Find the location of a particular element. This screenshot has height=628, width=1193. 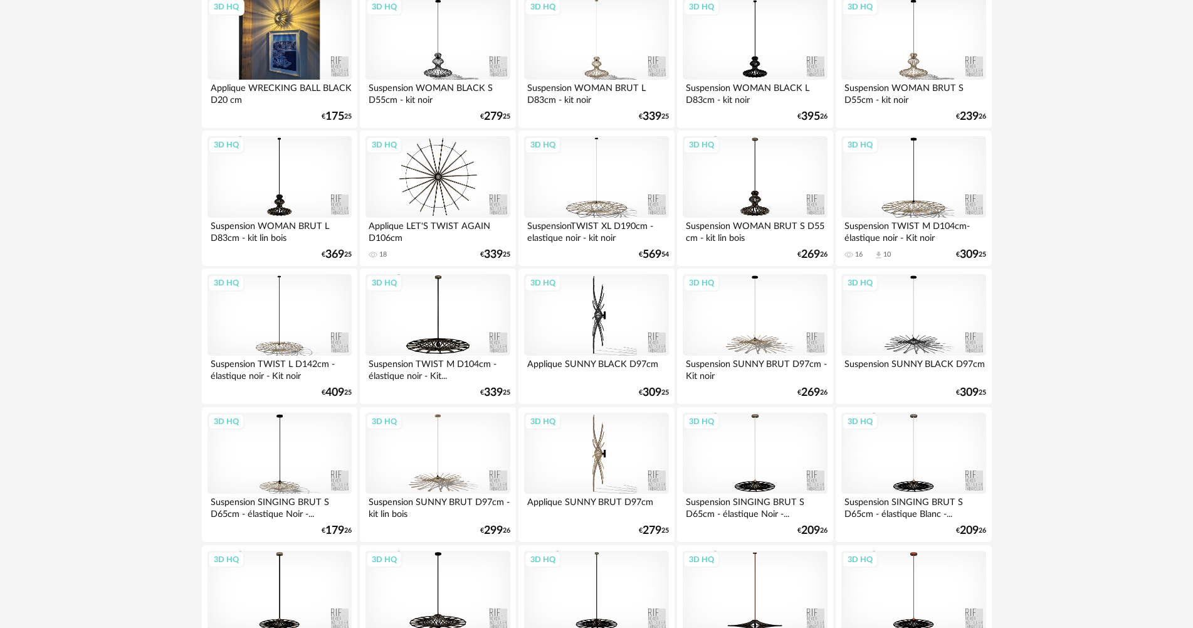

span: 239 is located at coordinates (969, 117).